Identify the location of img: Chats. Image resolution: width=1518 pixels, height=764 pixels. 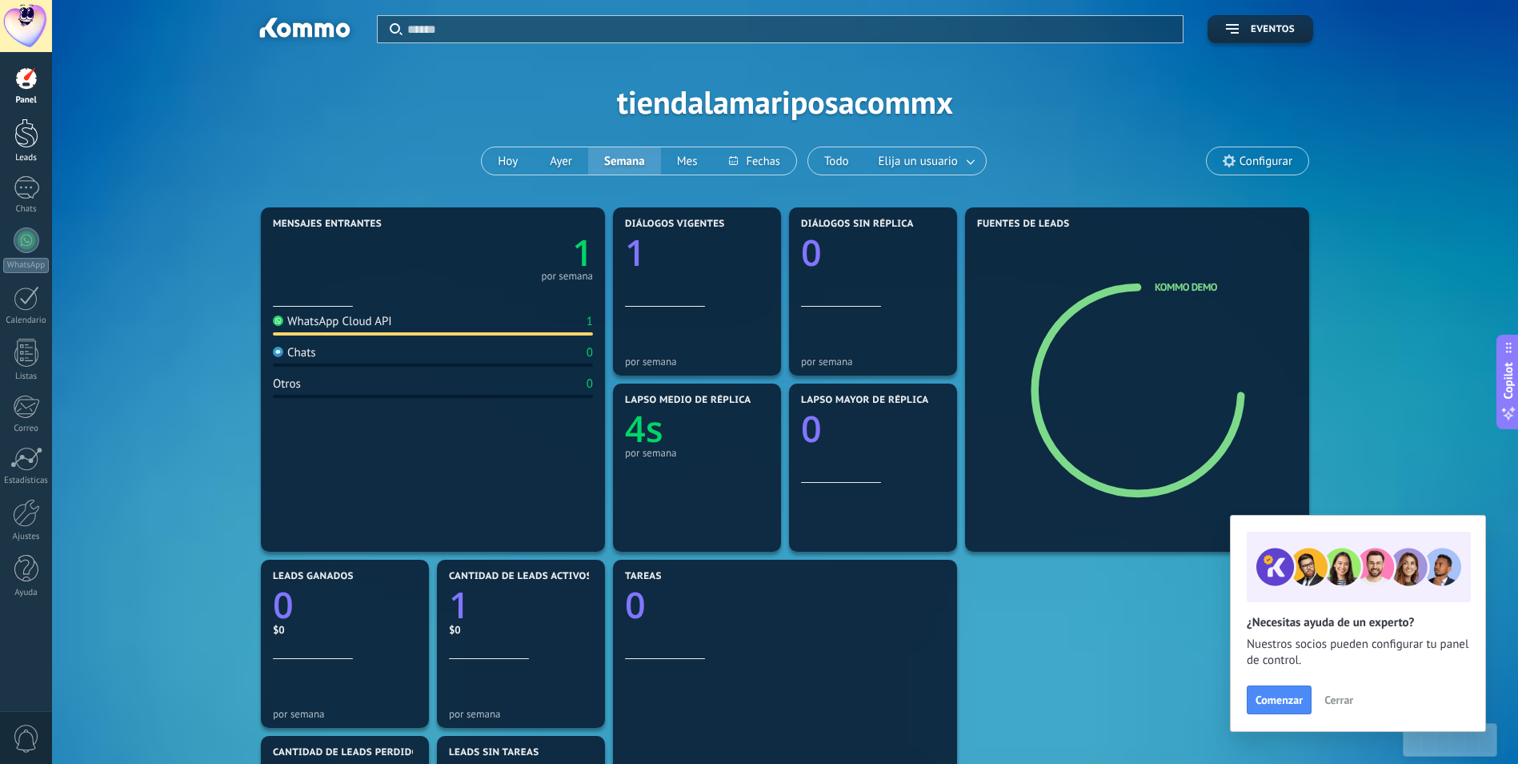
(278, 351).